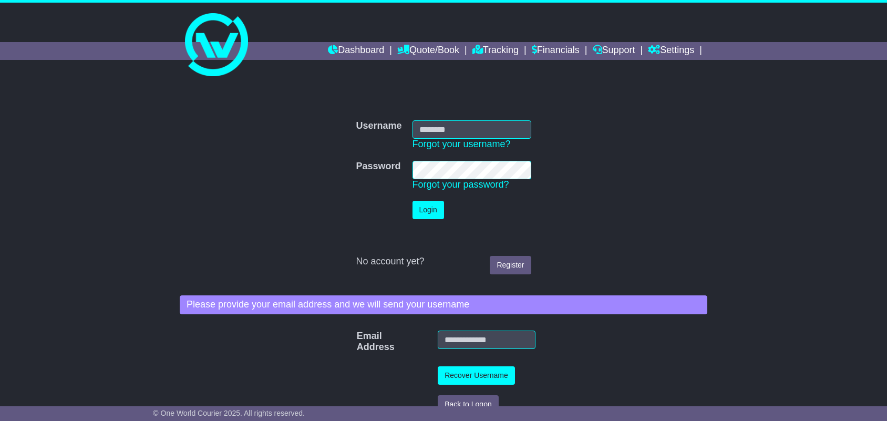 The image size is (887, 421). What do you see at coordinates (671, 51) in the screenshot?
I see `a: Settings` at bounding box center [671, 51].